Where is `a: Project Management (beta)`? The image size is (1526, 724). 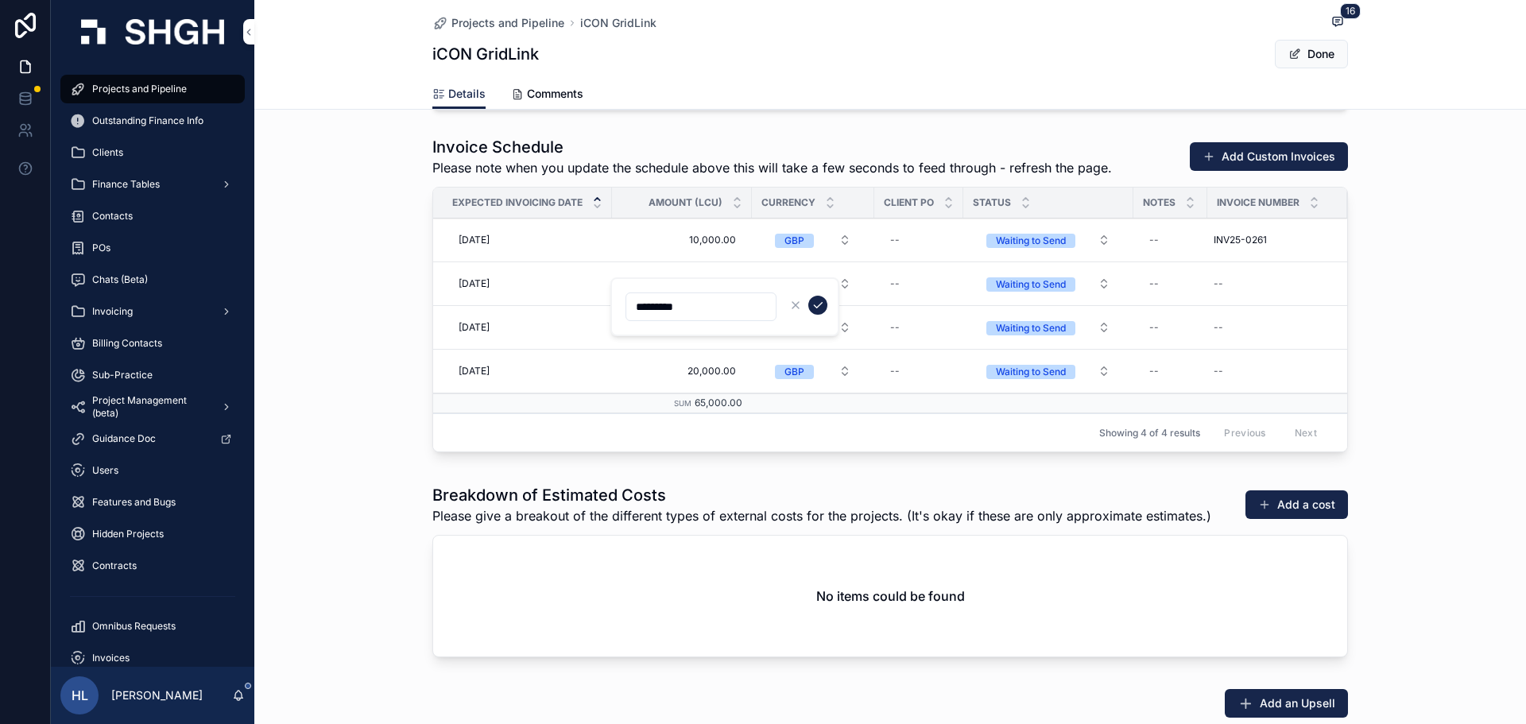
a: Project Management (beta) is located at coordinates (153, 407).